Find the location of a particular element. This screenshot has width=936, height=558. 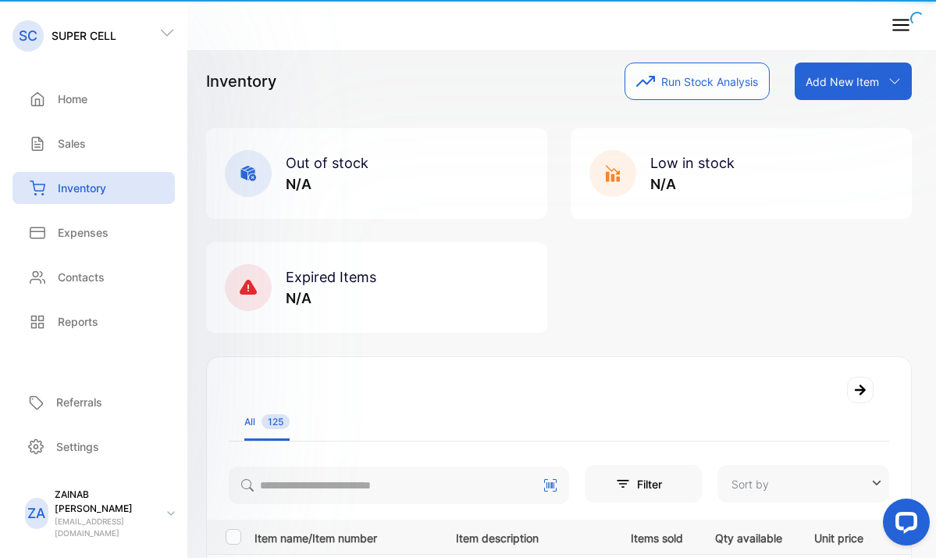

span: Out of stock is located at coordinates (327, 162).